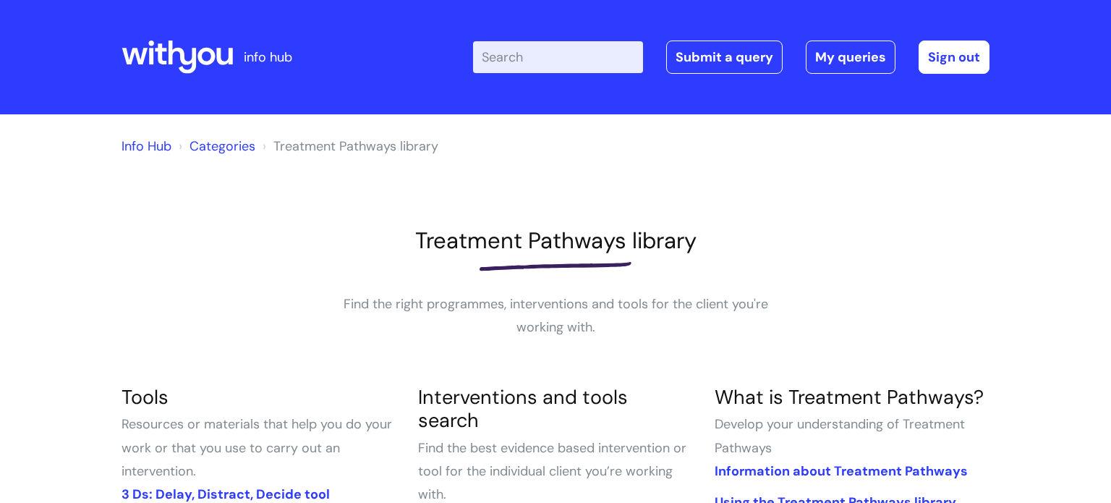 The image size is (1111, 503). What do you see at coordinates (146, 146) in the screenshot?
I see `a: Info Hub` at bounding box center [146, 146].